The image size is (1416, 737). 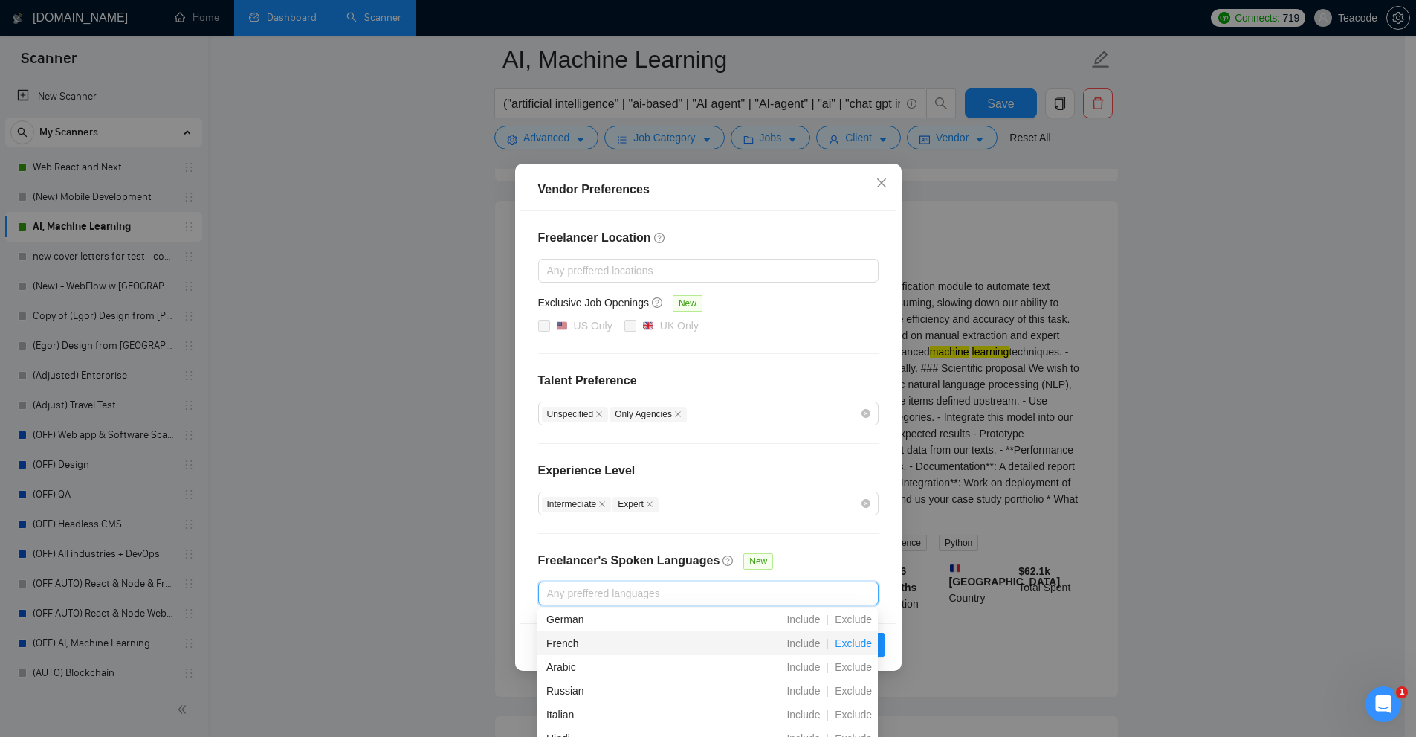 I want to click on span: Only Agencies, so click(x=648, y=414).